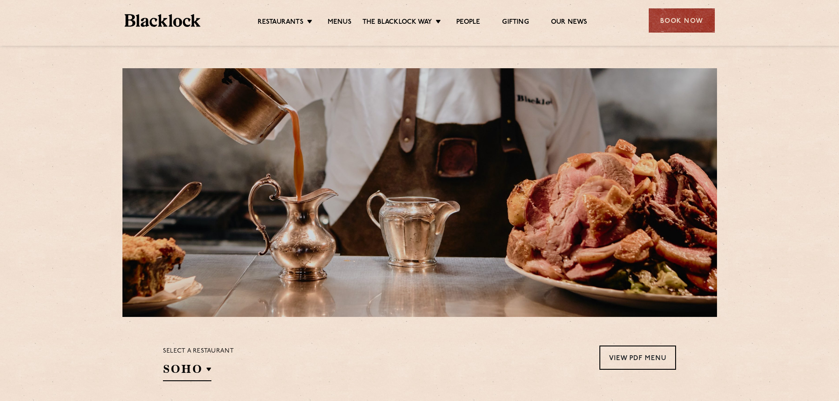 This screenshot has width=839, height=401. Describe the element at coordinates (198, 352) in the screenshot. I see `p: Select a restaurant` at that location.